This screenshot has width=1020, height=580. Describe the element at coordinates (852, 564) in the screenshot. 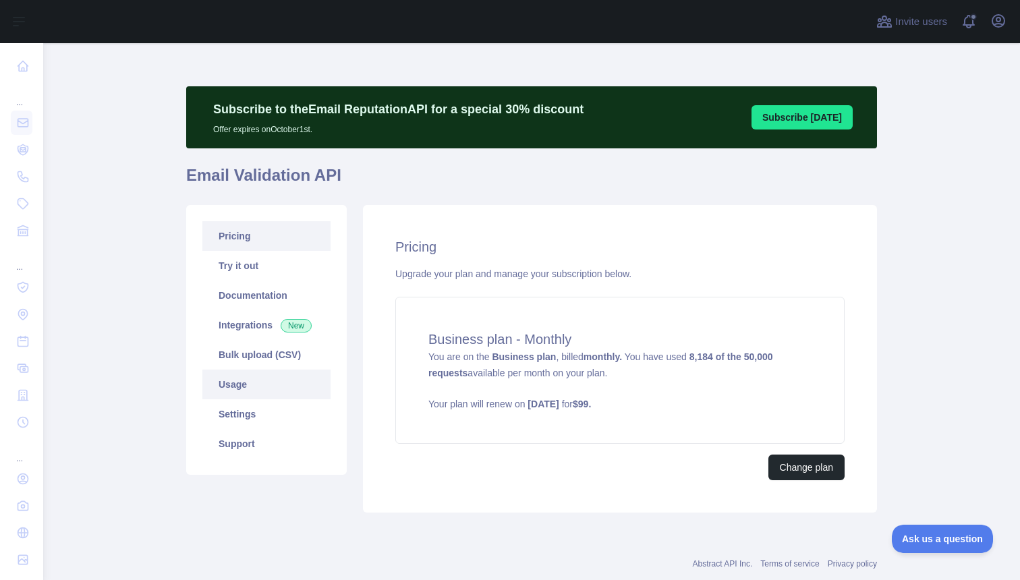

I see `a: Privacy policy` at that location.